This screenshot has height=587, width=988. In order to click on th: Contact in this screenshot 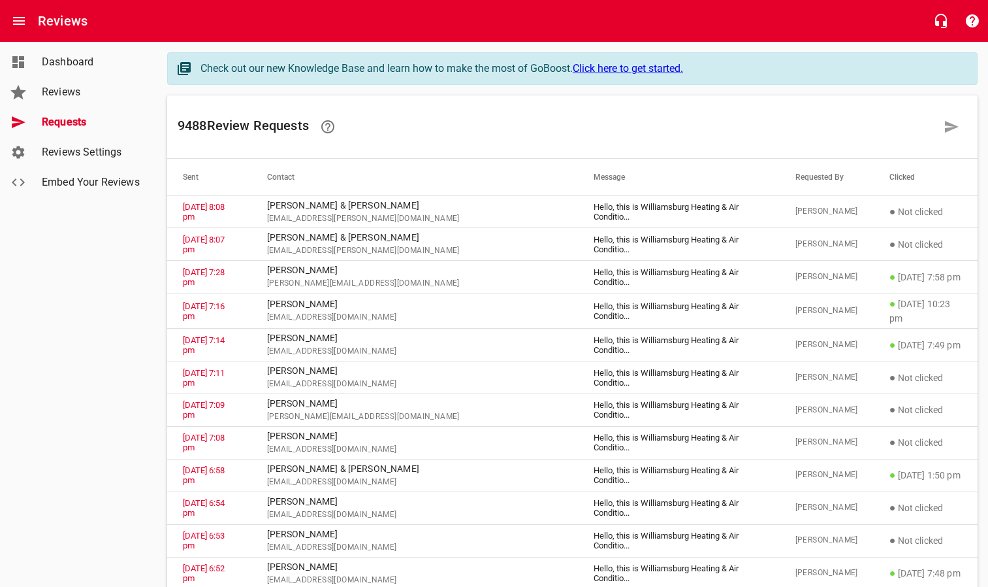, I will do `click(415, 177)`.